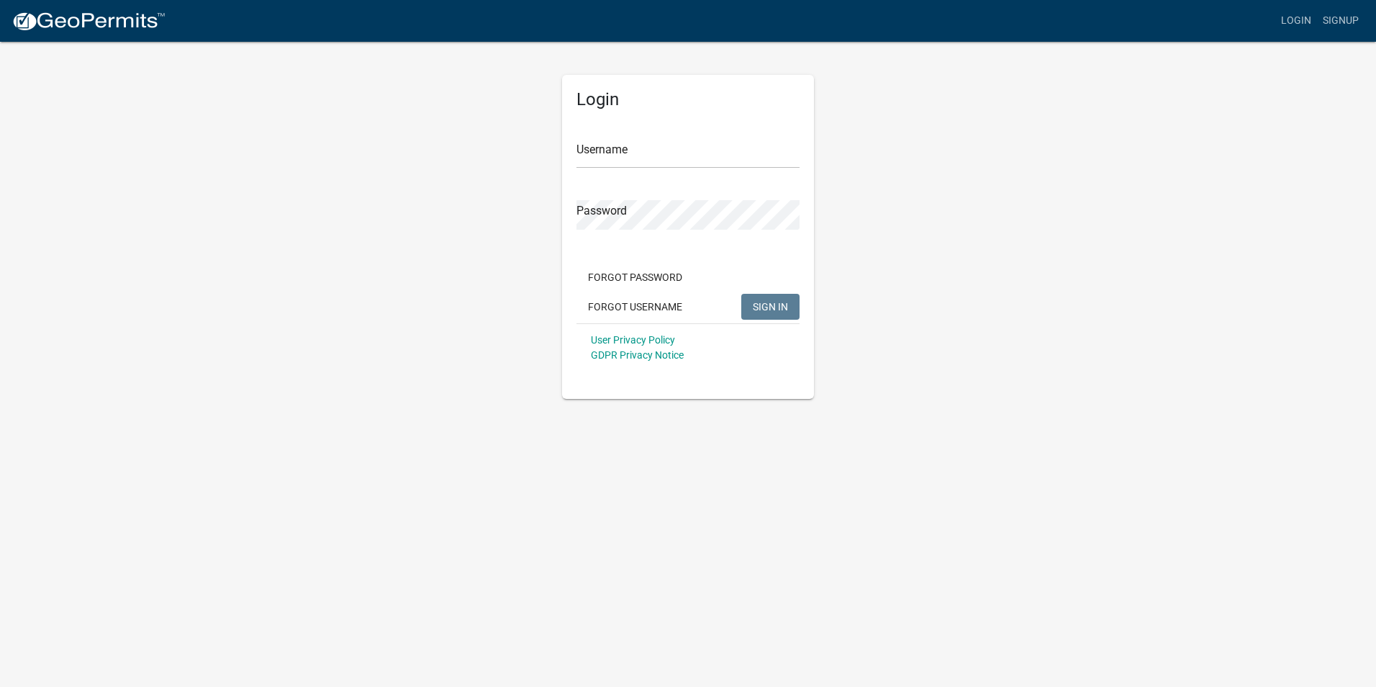  What do you see at coordinates (1341, 21) in the screenshot?
I see `a: Signup` at bounding box center [1341, 21].